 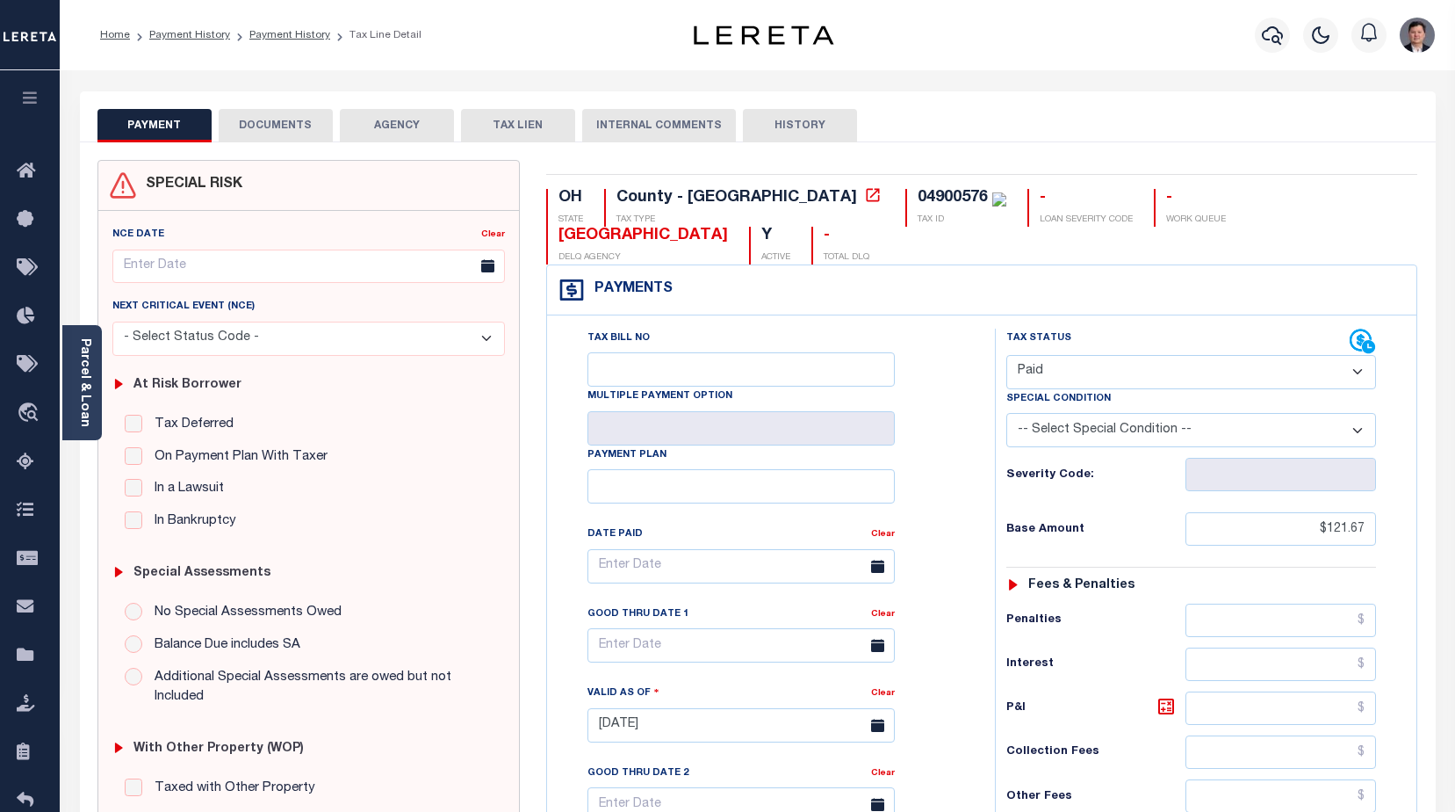 What do you see at coordinates (629, 289) in the screenshot?
I see `h4: Payments` at bounding box center [629, 289].